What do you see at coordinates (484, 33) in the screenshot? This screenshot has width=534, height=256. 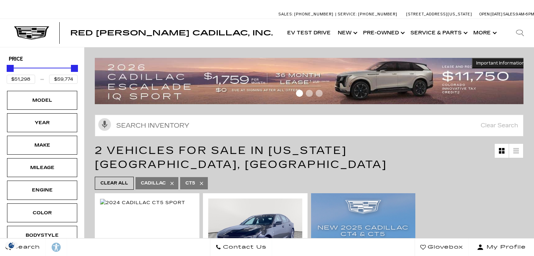 I see `button: More` at bounding box center [484, 33].